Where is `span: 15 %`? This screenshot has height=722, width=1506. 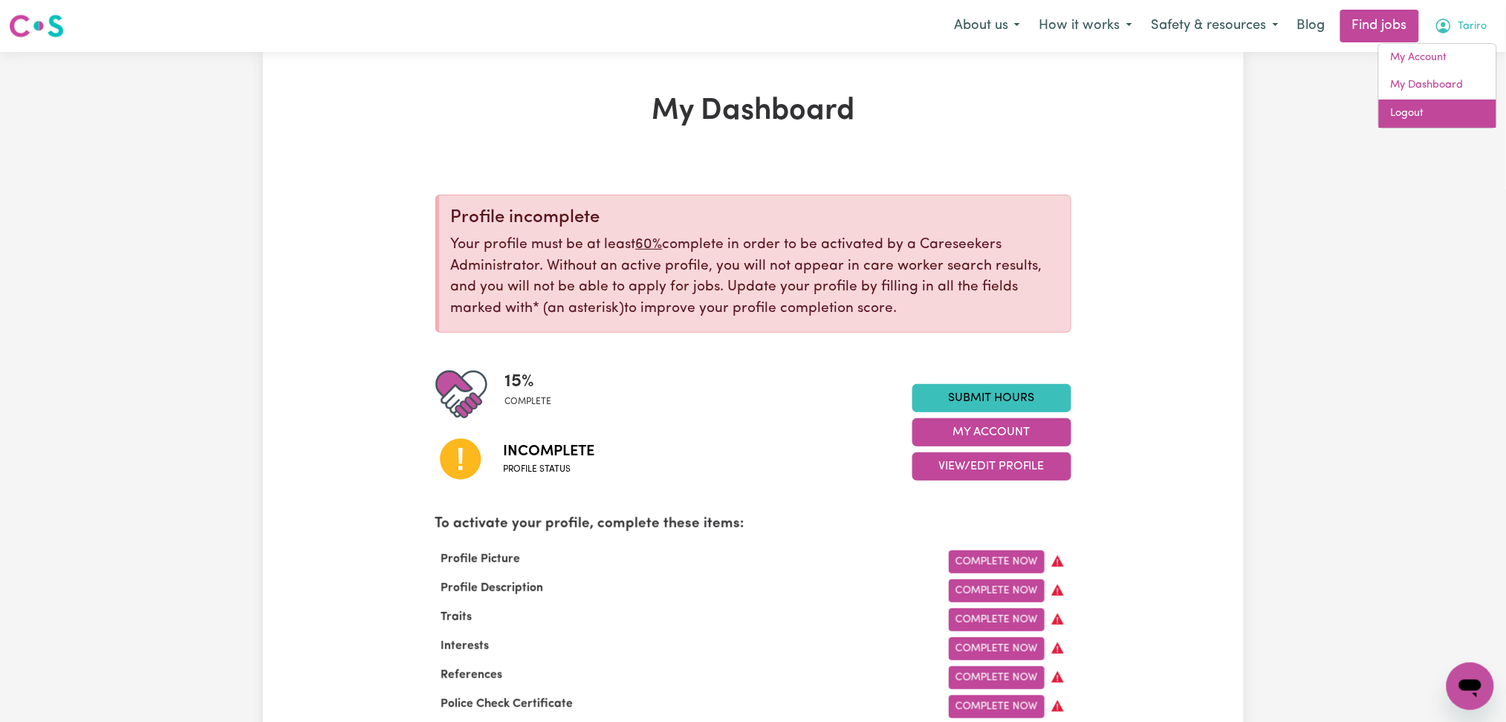
span: 15 % is located at coordinates (528, 382).